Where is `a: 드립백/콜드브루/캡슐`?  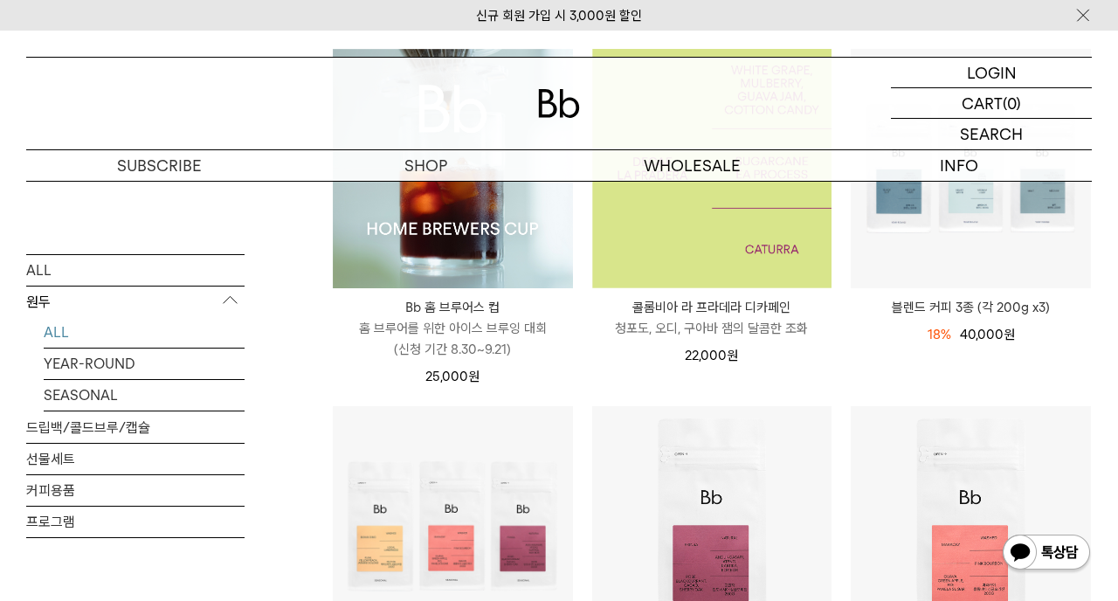 a: 드립백/콜드브루/캡슐 is located at coordinates (135, 426).